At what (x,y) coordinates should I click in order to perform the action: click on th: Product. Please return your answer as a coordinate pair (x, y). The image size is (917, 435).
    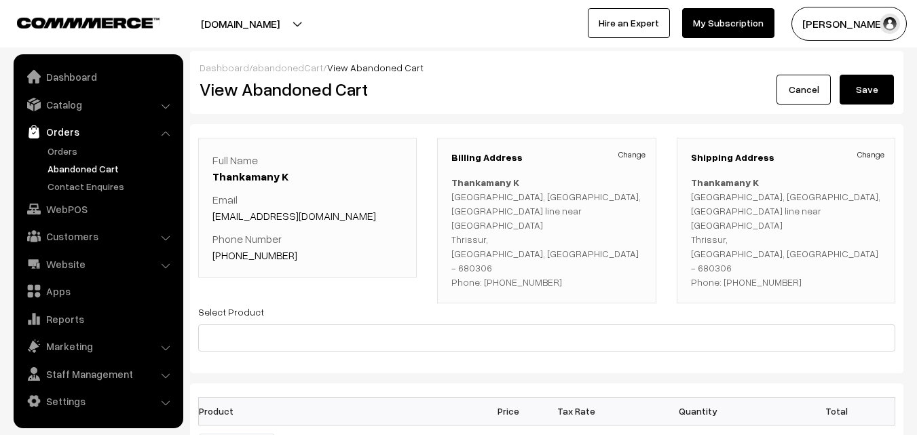
    Looking at the image, I should click on (241, 410).